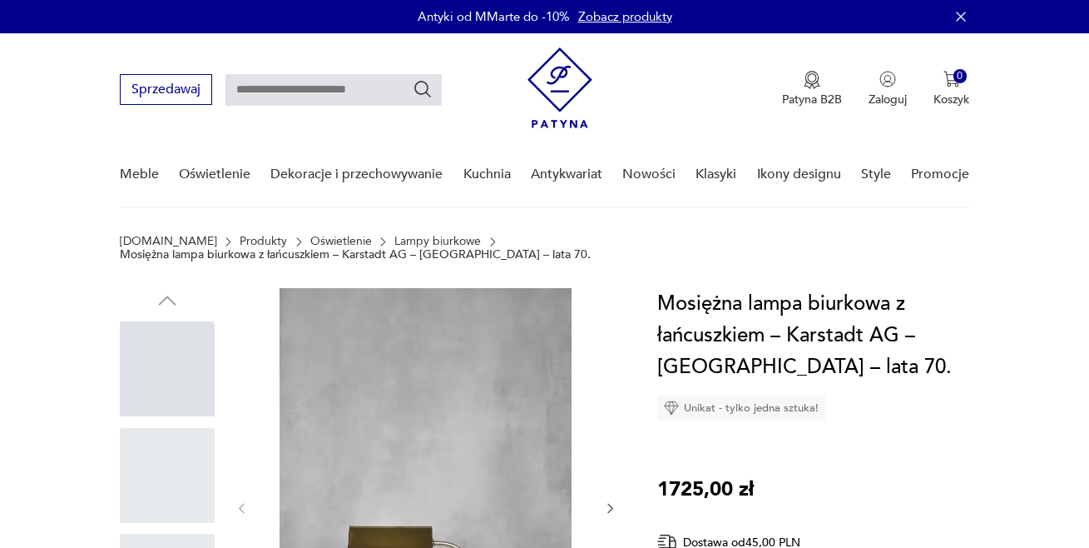 The width and height of the screenshot is (1089, 548). I want to click on a: Kuchnia, so click(487, 174).